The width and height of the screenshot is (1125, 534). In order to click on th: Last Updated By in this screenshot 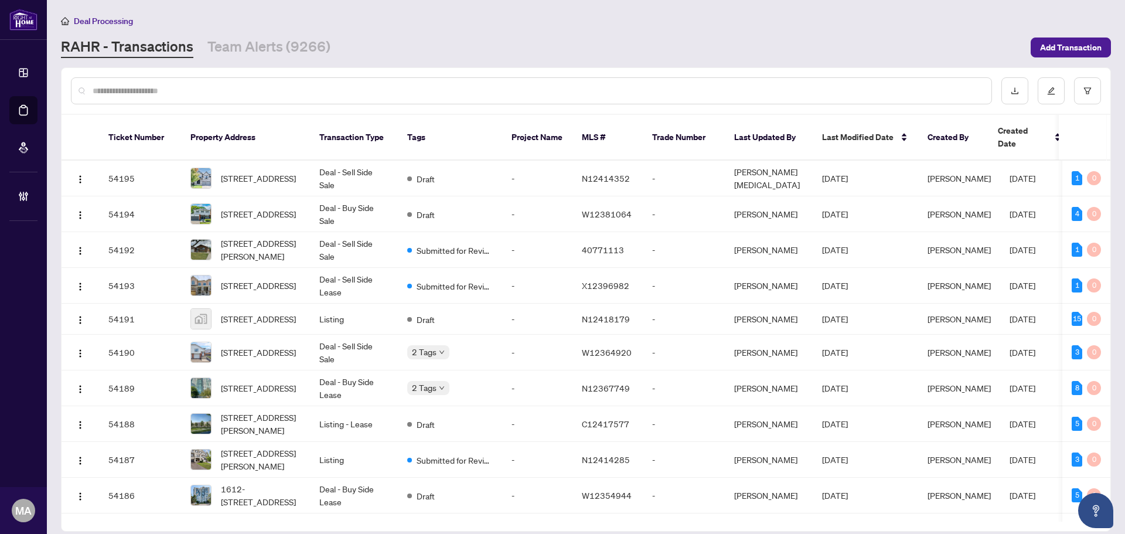, I will do `click(769, 138)`.